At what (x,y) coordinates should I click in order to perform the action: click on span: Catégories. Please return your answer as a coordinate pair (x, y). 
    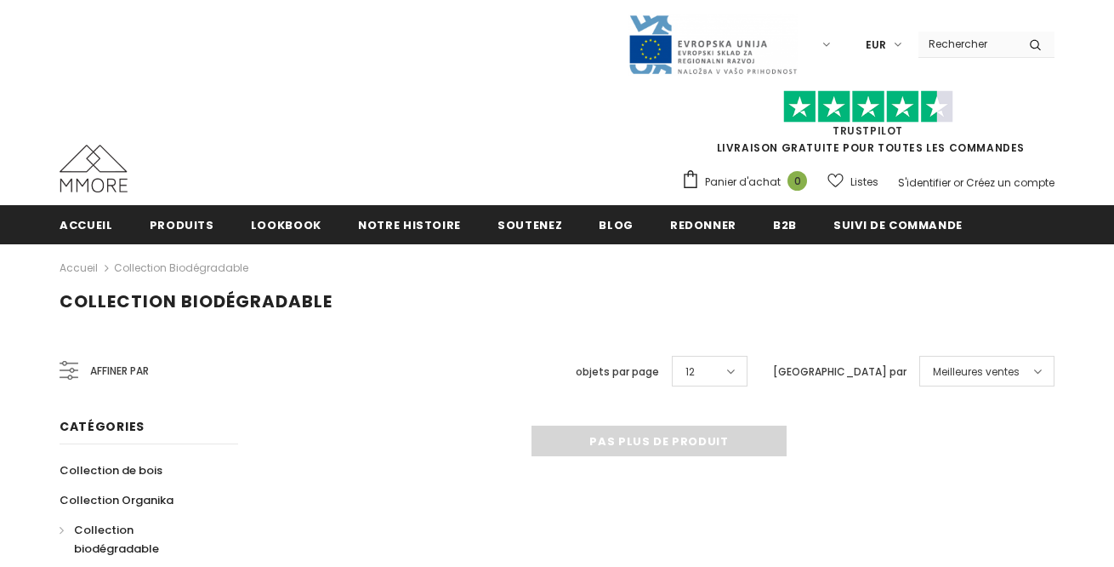
    Looking at the image, I should click on (102, 426).